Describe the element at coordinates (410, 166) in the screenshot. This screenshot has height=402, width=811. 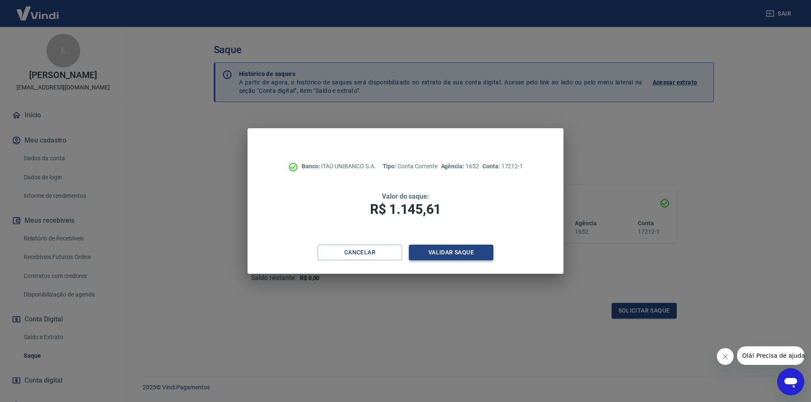
I see `p: Conta Corrente` at that location.